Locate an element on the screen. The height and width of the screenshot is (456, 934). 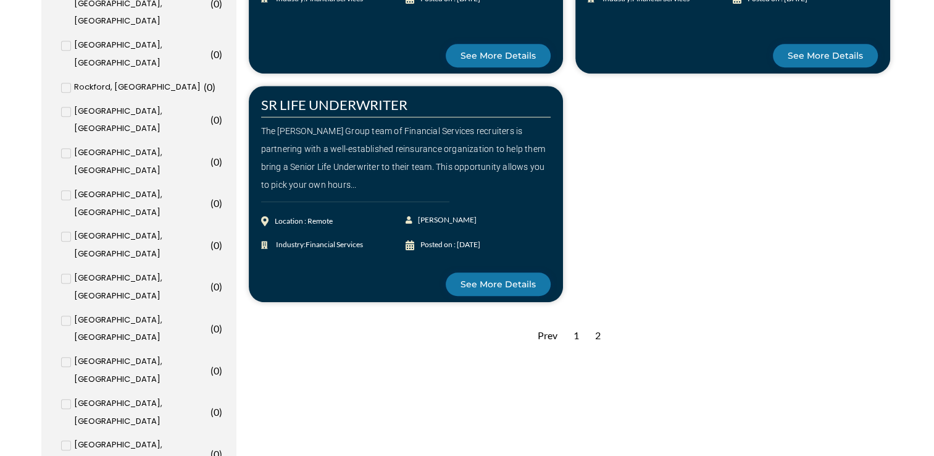
div: Prev is located at coordinates (548, 335).